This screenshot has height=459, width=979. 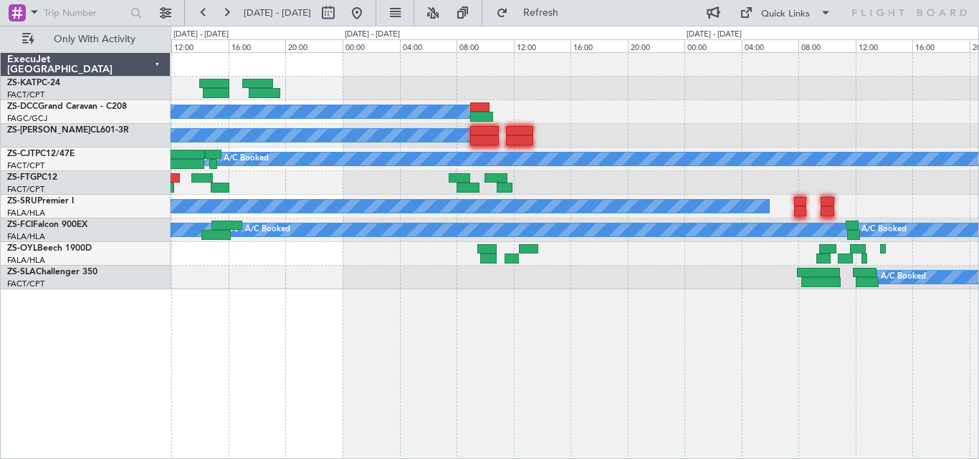 I want to click on span: ZS-FTG, so click(x=21, y=178).